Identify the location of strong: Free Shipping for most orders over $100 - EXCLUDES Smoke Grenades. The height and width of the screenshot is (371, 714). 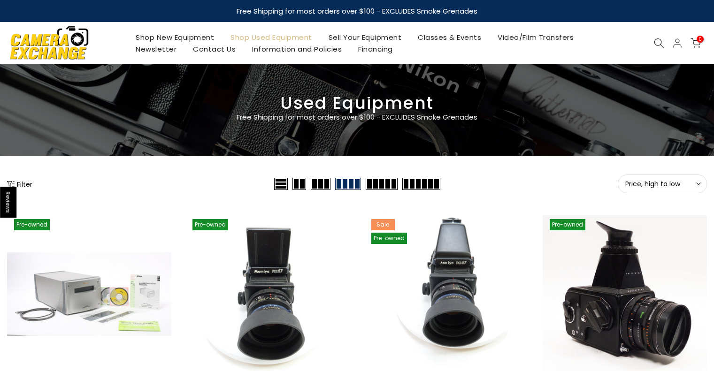
(357, 11).